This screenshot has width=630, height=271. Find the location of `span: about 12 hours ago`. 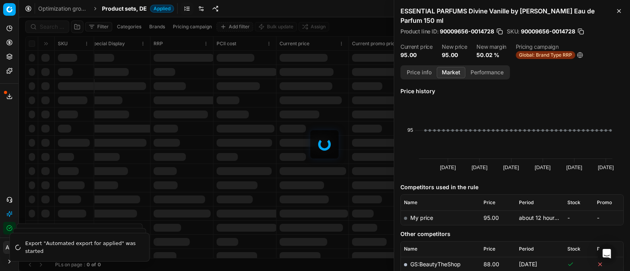

span: about 12 hours ago is located at coordinates (544, 218).